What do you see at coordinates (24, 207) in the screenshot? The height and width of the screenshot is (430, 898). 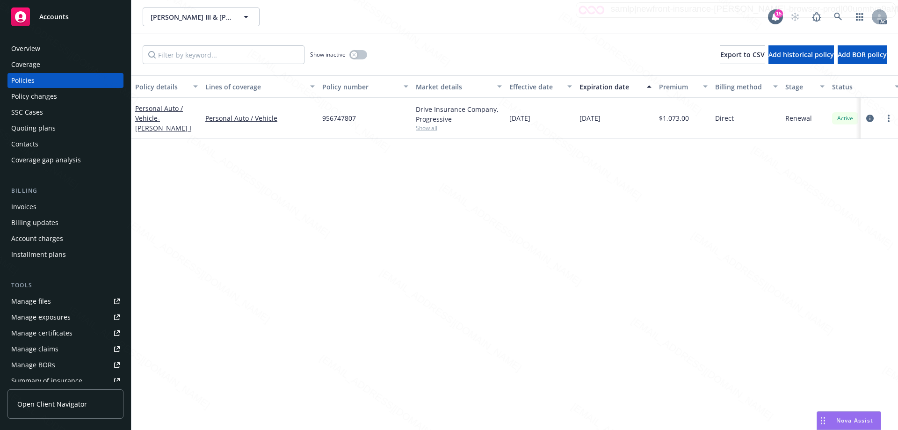 I see `div: Invoices` at bounding box center [24, 207].